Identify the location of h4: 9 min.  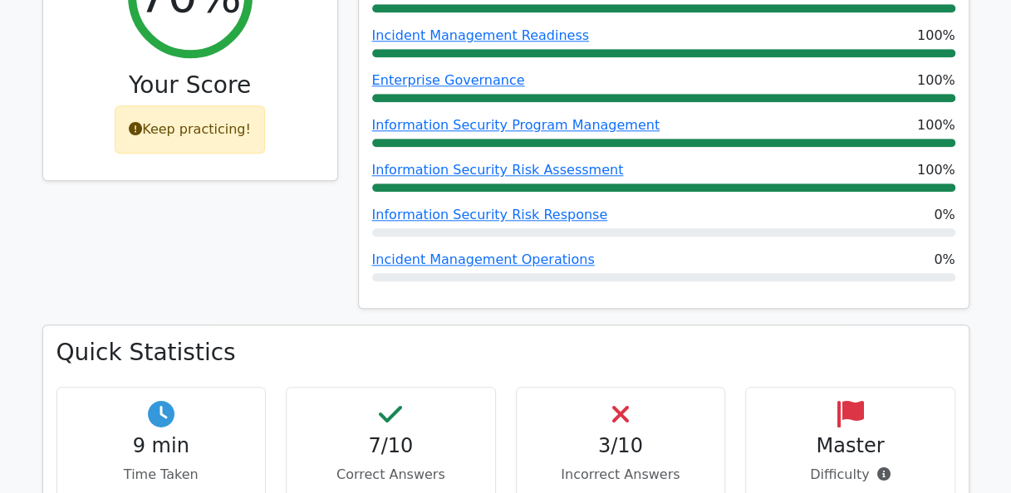
(161, 446).